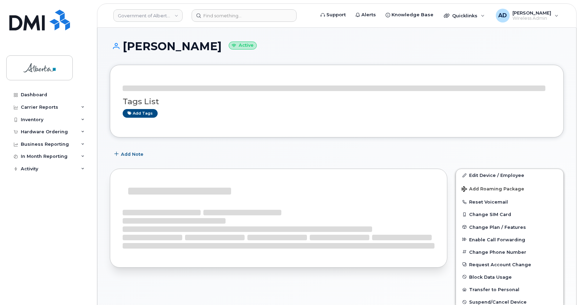  Describe the element at coordinates (130, 154) in the screenshot. I see `button: Add Note` at that location.